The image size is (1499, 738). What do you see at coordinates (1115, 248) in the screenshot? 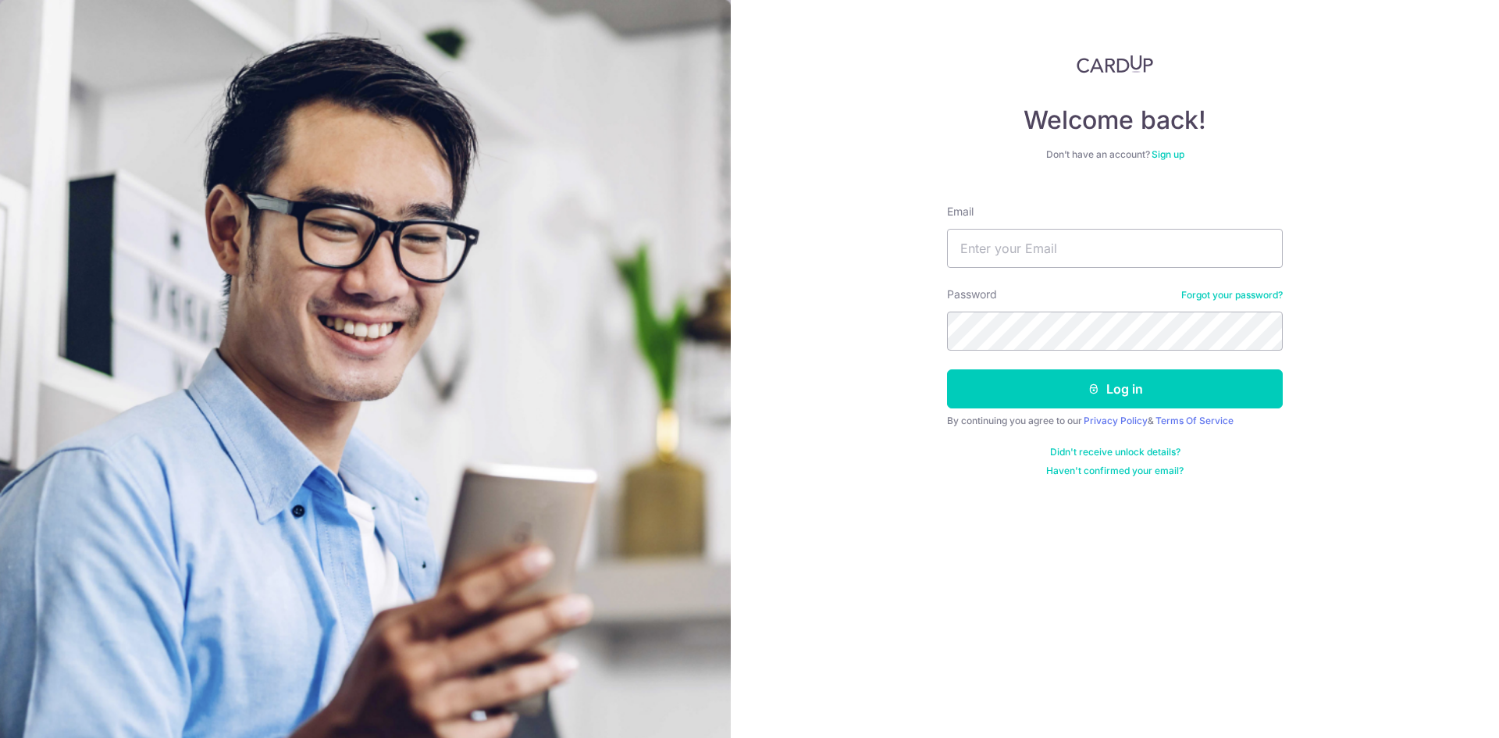
I see `input: Enter your Email` at bounding box center [1115, 248].